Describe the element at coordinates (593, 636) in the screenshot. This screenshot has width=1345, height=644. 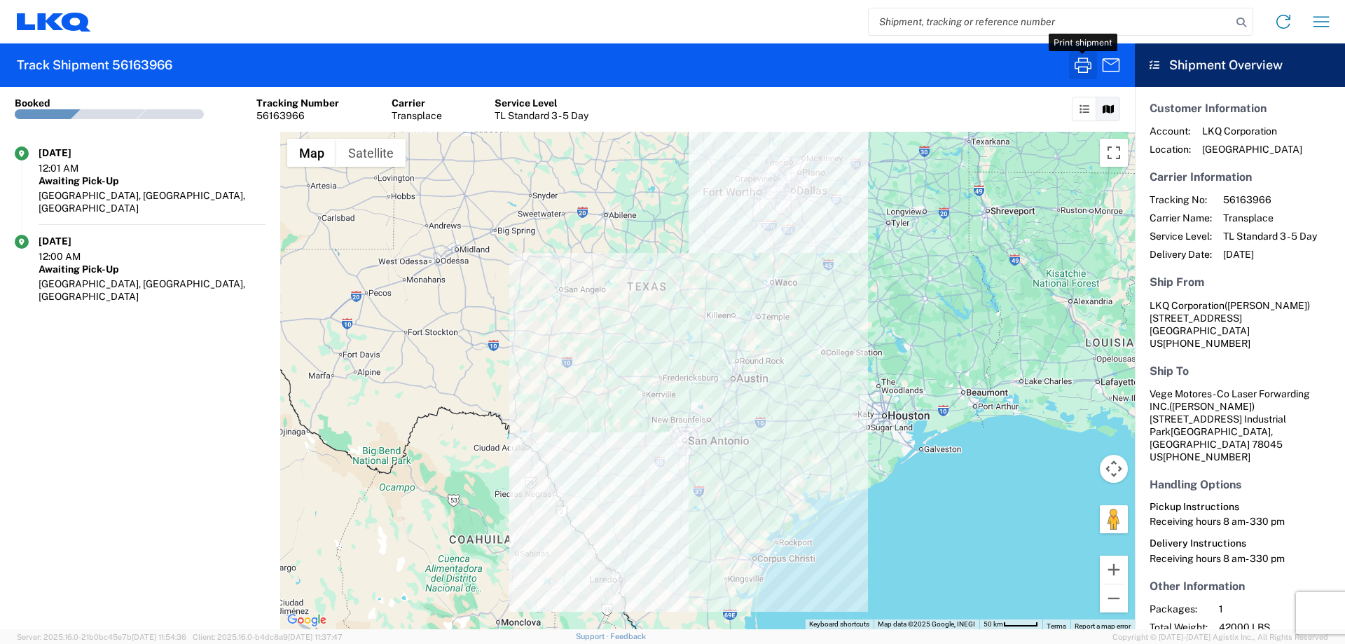
I see `a: Support` at that location.